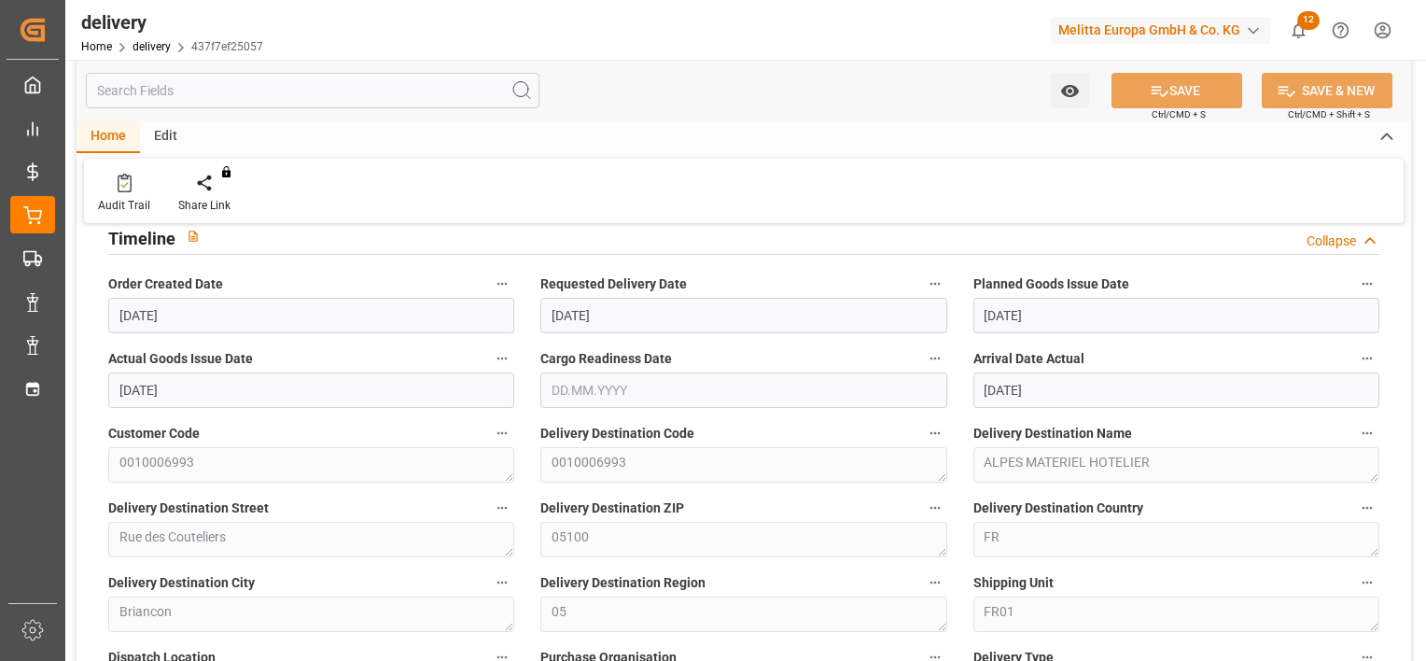 This screenshot has height=661, width=1426. Describe the element at coordinates (1176, 539) in the screenshot. I see `textarea: FR` at that location.